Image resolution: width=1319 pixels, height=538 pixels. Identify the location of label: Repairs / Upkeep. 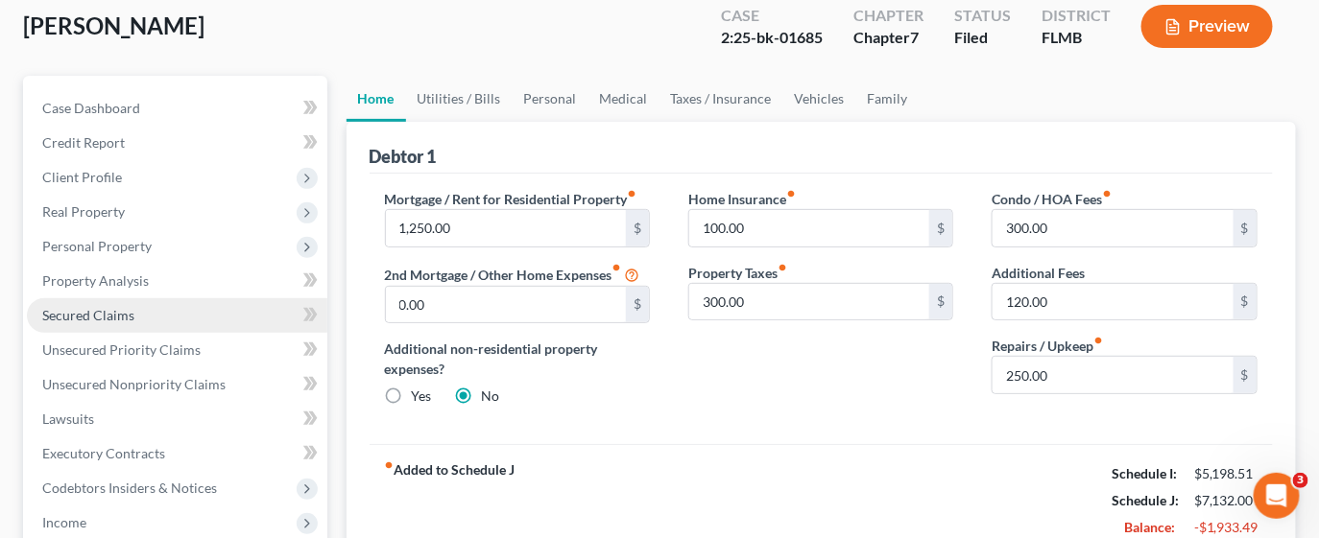
(1047, 346).